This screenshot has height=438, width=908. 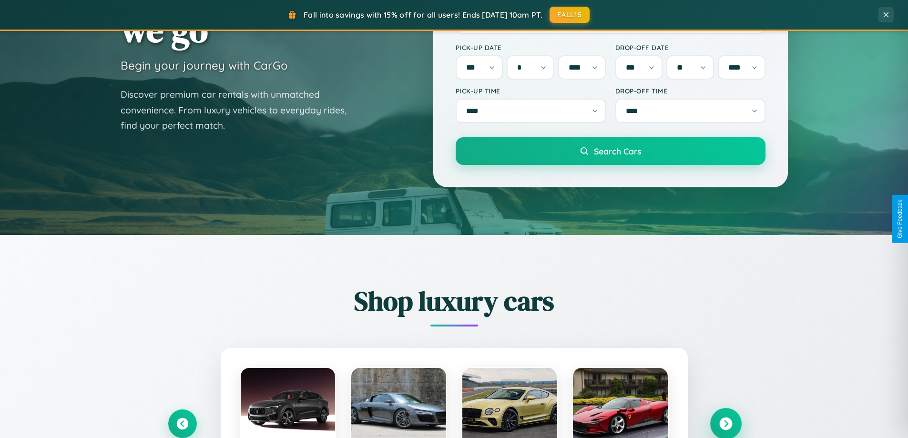 What do you see at coordinates (530, 91) in the screenshot?
I see `label: Pick-up Time` at bounding box center [530, 91].